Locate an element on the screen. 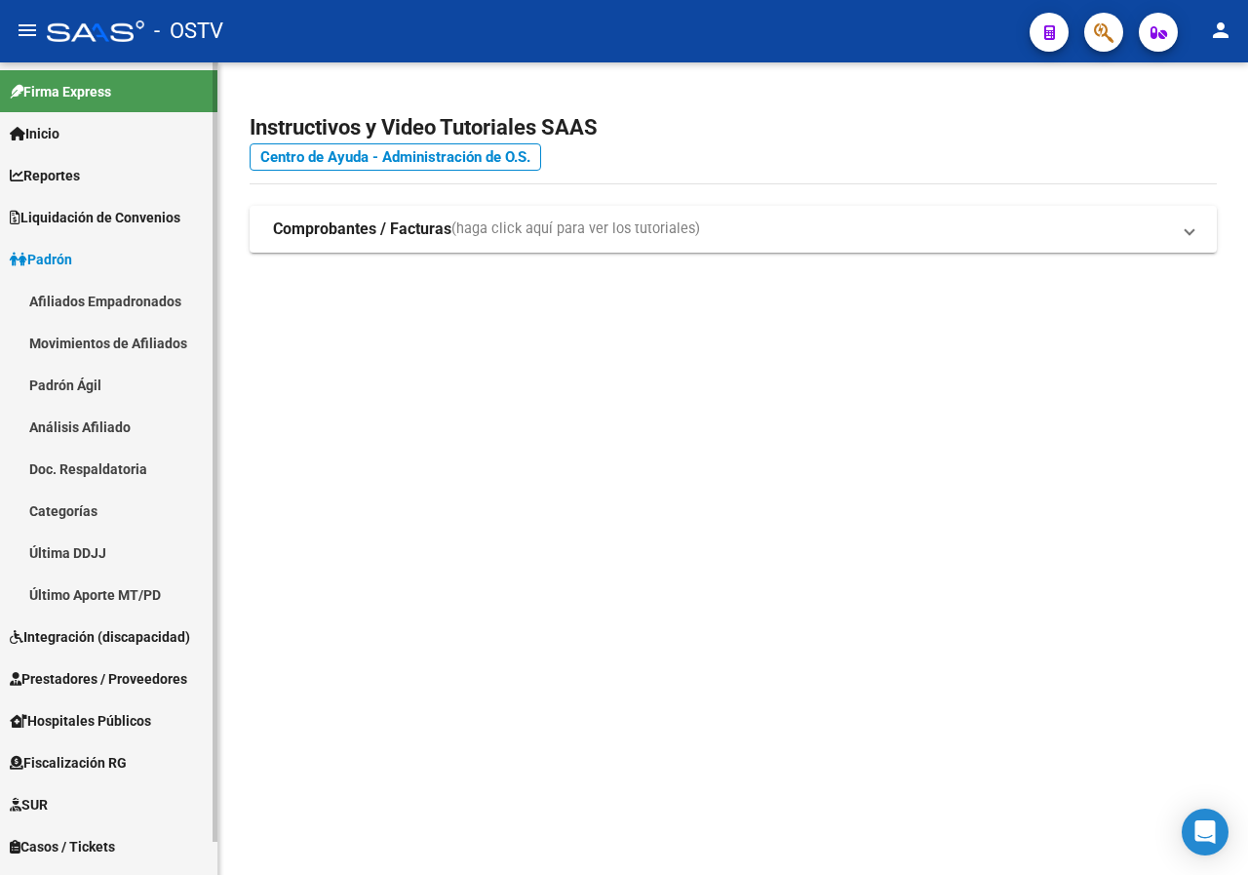 Image resolution: width=1248 pixels, height=875 pixels. span: Inicio is located at coordinates (34, 134).